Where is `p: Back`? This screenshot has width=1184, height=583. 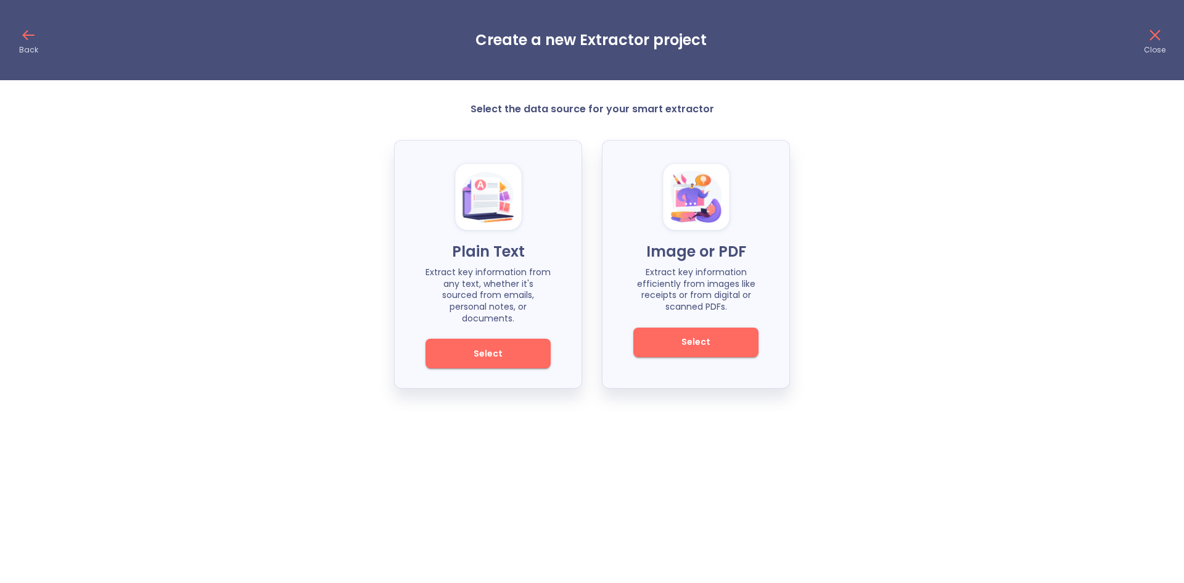 p: Back is located at coordinates (28, 50).